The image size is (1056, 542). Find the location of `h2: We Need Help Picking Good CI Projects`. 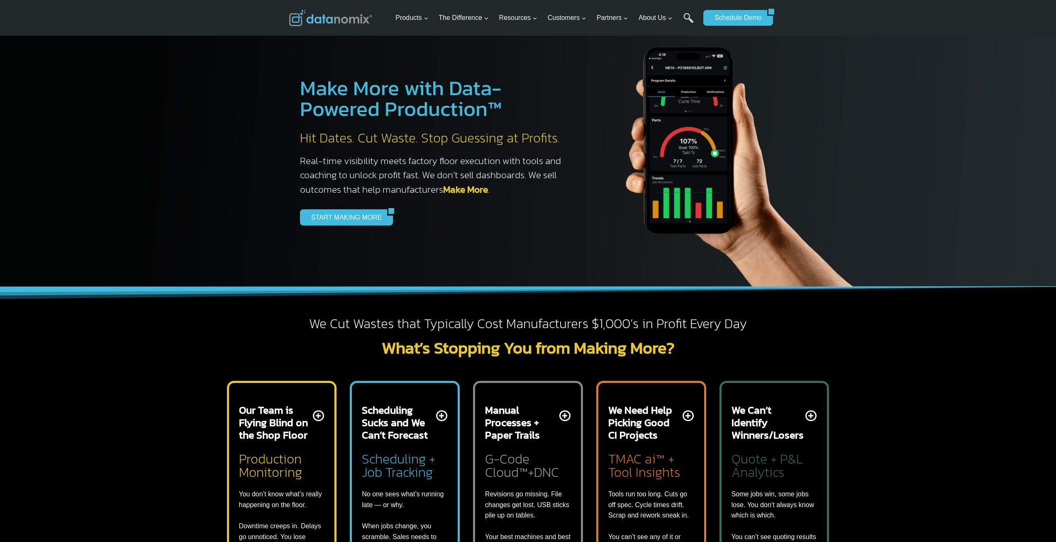

h2: We Need Help Picking Good CI Projects is located at coordinates (645, 422).